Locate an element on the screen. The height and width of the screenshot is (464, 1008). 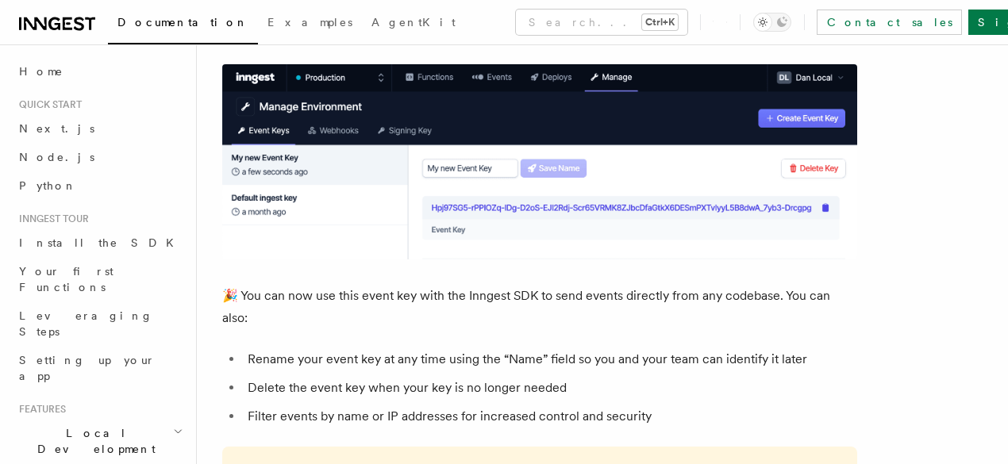
span: Next.js is located at coordinates (56, 129).